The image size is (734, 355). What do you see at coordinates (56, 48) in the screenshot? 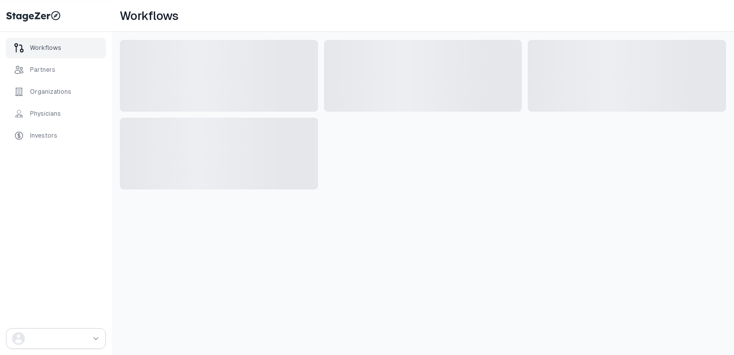
I see `a: Workflows` at bounding box center [56, 48].